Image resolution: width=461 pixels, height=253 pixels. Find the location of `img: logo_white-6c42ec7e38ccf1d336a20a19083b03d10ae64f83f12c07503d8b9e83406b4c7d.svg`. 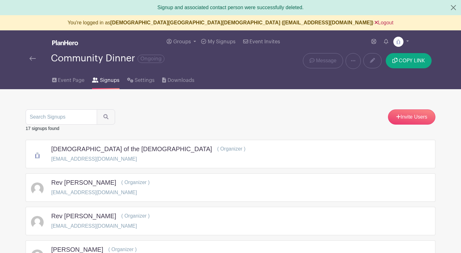

img: logo_white-6c42ec7e38ccf1d336a20a19083b03d10ae64f83f12c07503d8b9e83406b4c7d.svg is located at coordinates (65, 43).